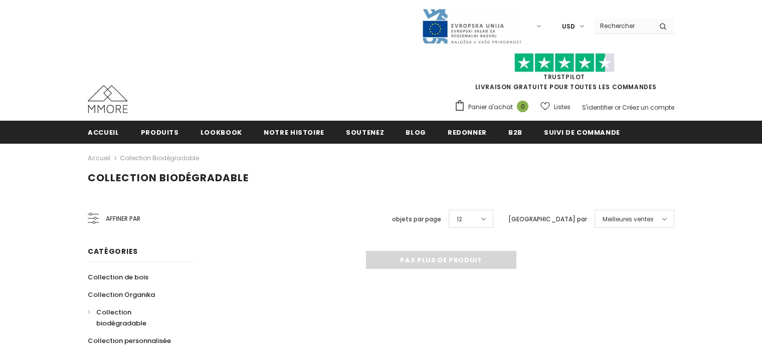 The height and width of the screenshot is (347, 762). What do you see at coordinates (472, 26) in the screenshot?
I see `img: Javni Razpis` at bounding box center [472, 26].